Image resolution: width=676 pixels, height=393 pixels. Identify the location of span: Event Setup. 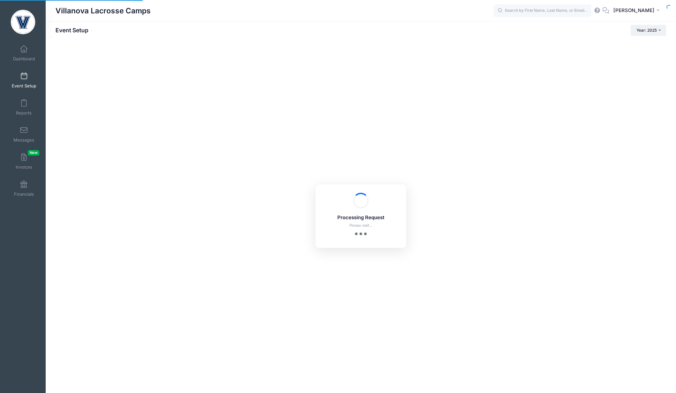
(24, 86).